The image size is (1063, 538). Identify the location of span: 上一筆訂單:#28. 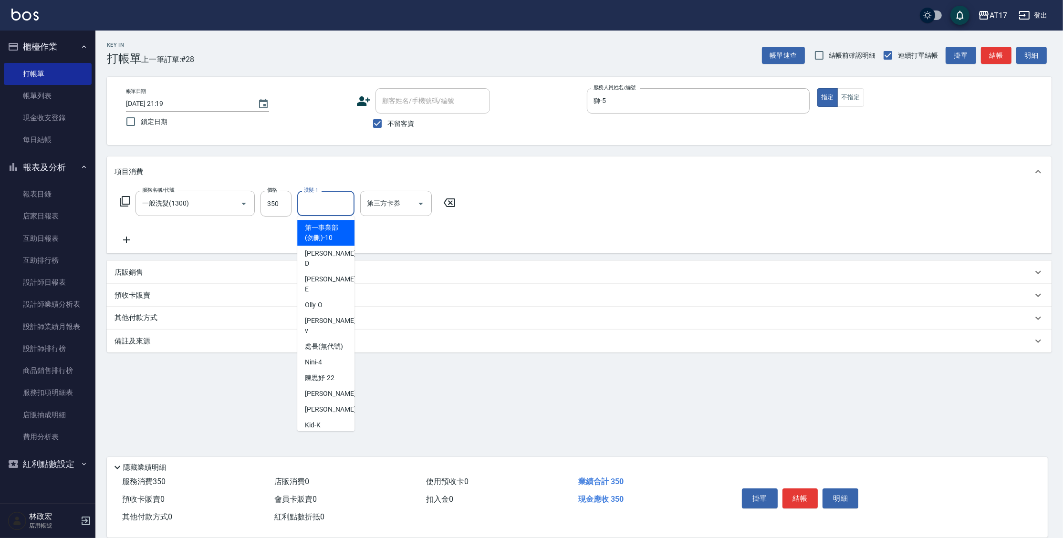
(168, 59).